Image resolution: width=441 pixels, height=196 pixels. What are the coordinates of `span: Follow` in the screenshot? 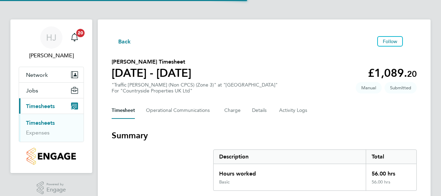 It's located at (390, 41).